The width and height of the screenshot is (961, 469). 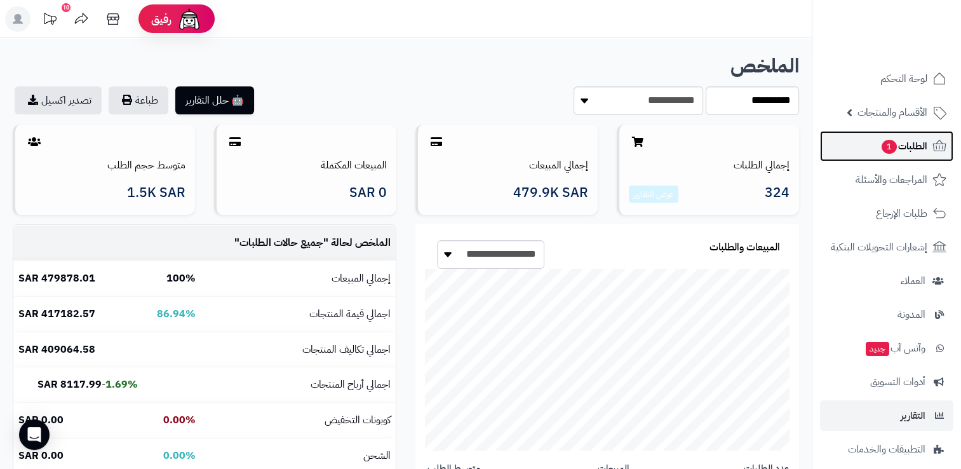 I want to click on a: تصدير اكسيل, so click(x=58, y=100).